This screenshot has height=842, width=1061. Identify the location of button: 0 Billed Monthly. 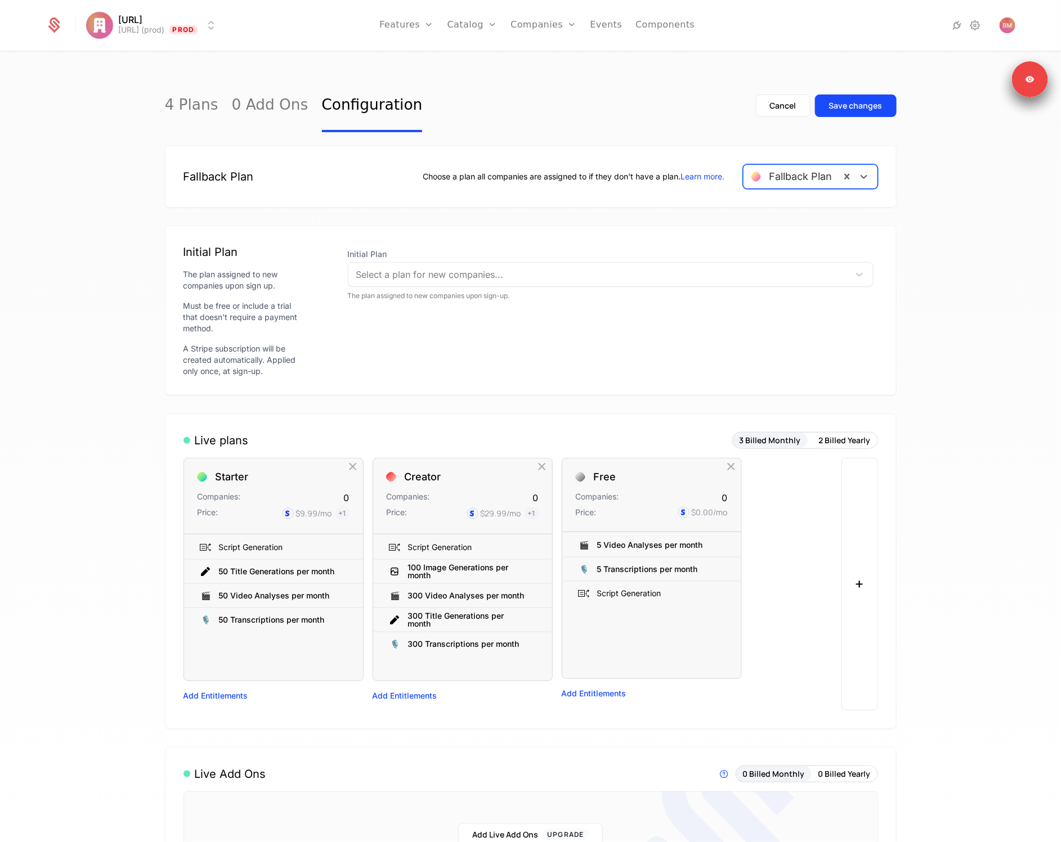
(774, 774).